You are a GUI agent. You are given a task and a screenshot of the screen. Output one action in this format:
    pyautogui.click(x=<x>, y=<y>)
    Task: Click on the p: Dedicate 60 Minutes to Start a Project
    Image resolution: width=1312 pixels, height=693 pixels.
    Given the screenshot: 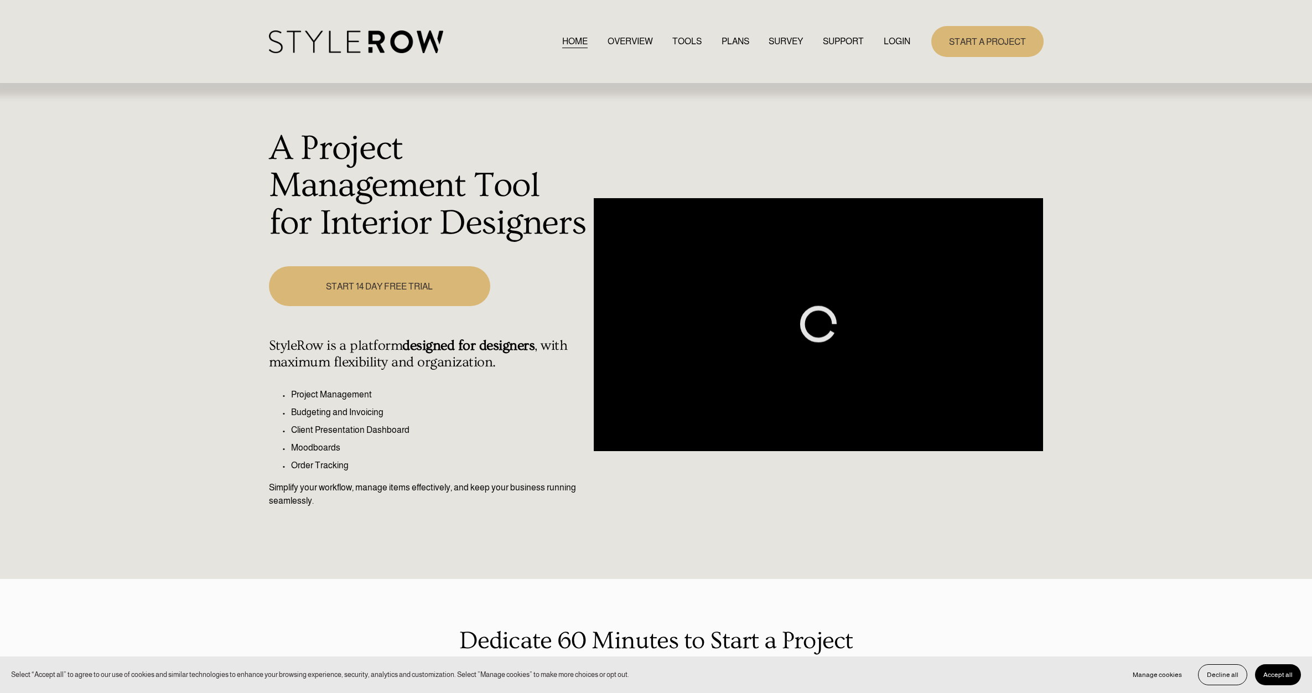 What is the action you would take?
    pyautogui.click(x=656, y=640)
    